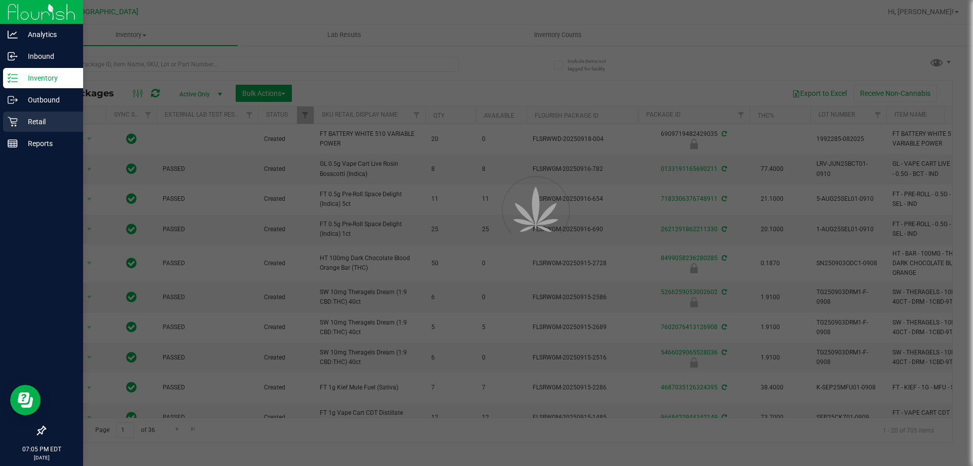 The width and height of the screenshot is (973, 466). I want to click on inline-svg: Inventory, so click(13, 78).